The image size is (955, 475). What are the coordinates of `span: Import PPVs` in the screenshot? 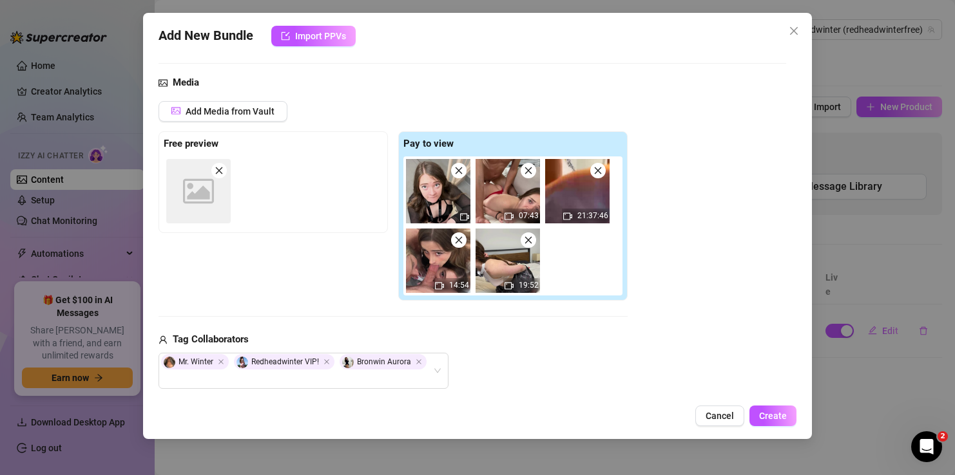 It's located at (320, 36).